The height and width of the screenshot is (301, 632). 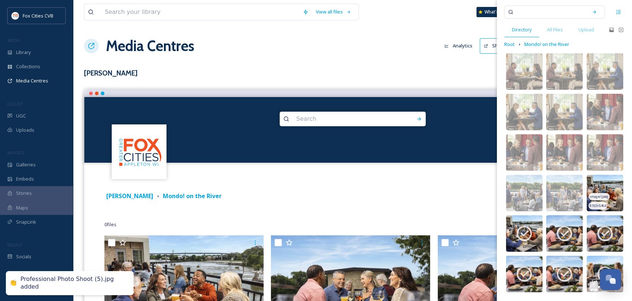 I want to click on img: 6b68a107-3e73-4962-8d11-6fd35b408398.jpg, so click(x=605, y=153).